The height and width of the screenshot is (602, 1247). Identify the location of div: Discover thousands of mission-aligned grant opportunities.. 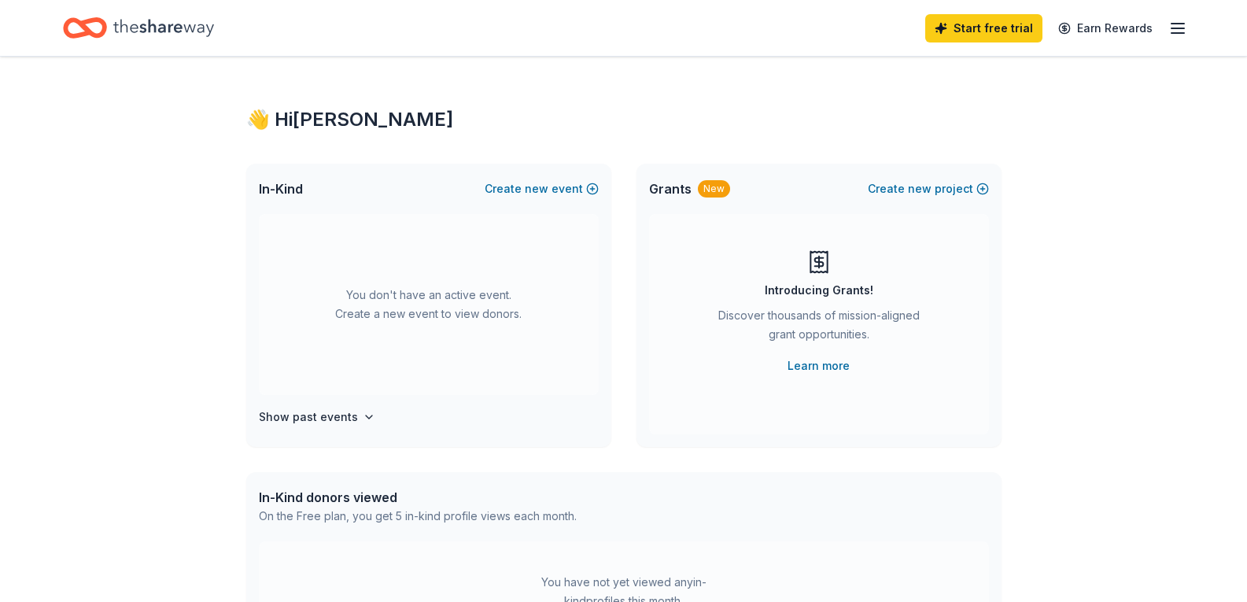
(819, 328).